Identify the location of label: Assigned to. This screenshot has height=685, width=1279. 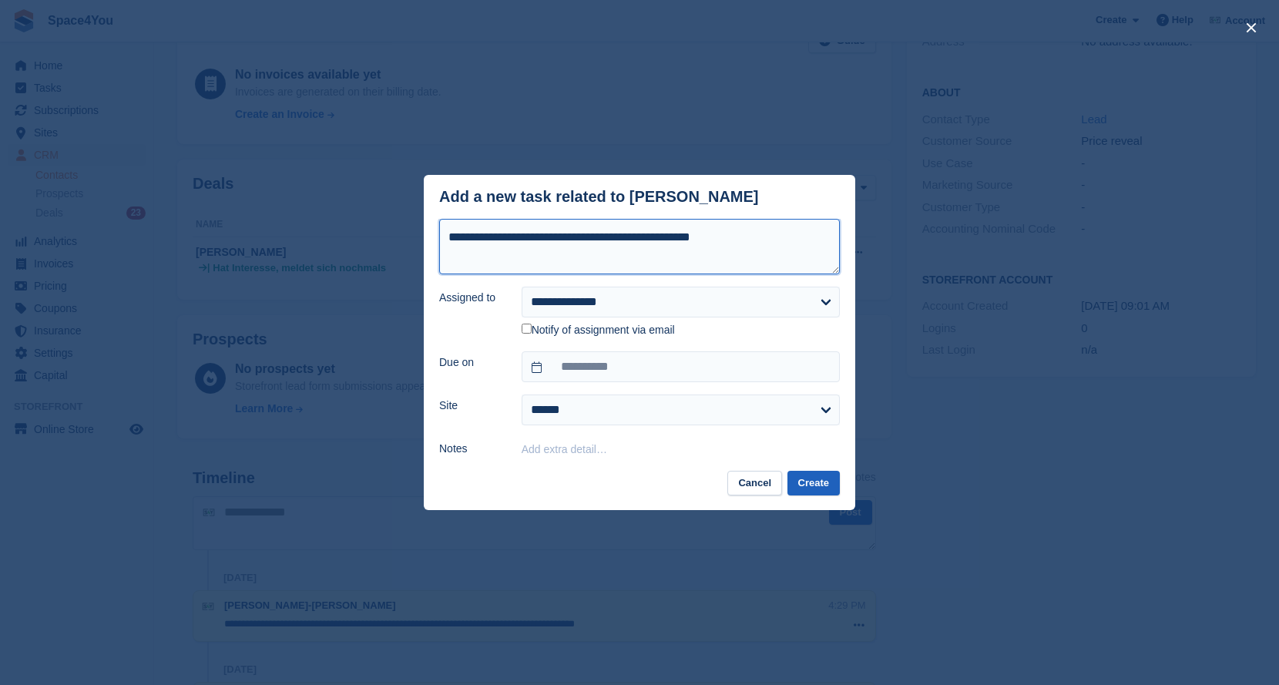
(471, 298).